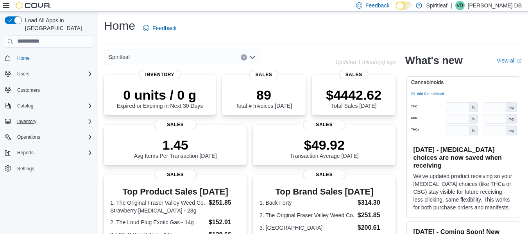 This screenshot has height=234, width=528. What do you see at coordinates (29, 90) in the screenshot?
I see `a: Customers` at bounding box center [29, 90].